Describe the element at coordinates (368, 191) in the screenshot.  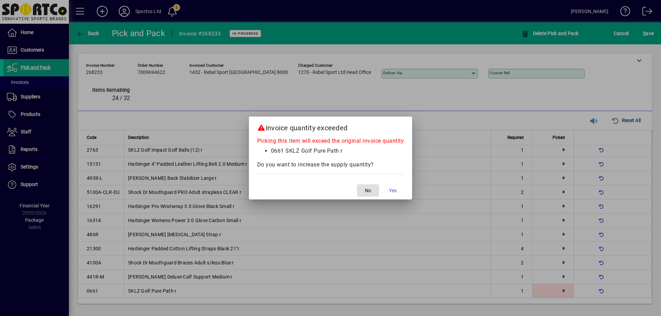
I see `span: No` at that location.